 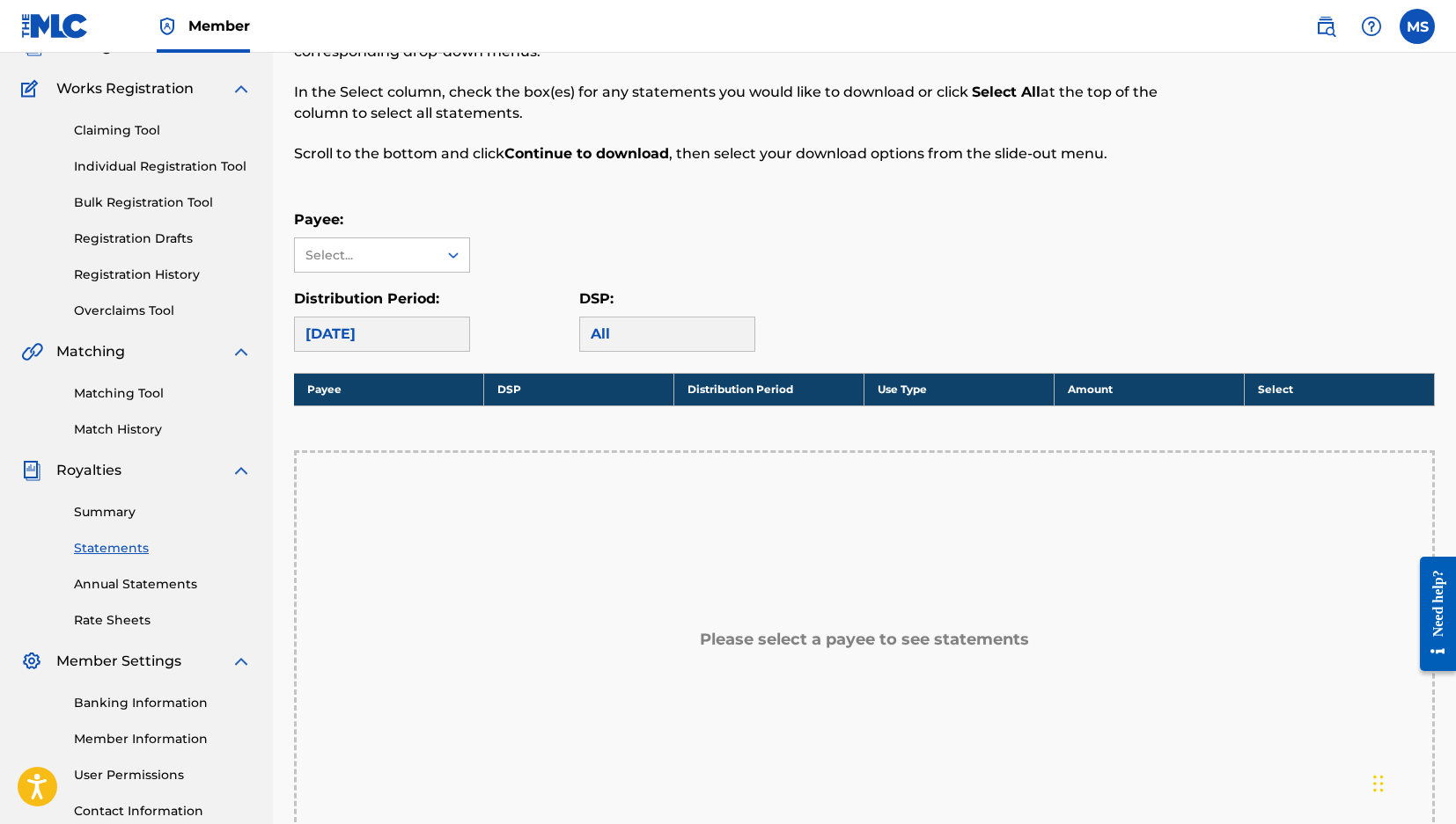 What do you see at coordinates (1378, 784) in the screenshot?
I see `div: Drag` at bounding box center [1378, 784].